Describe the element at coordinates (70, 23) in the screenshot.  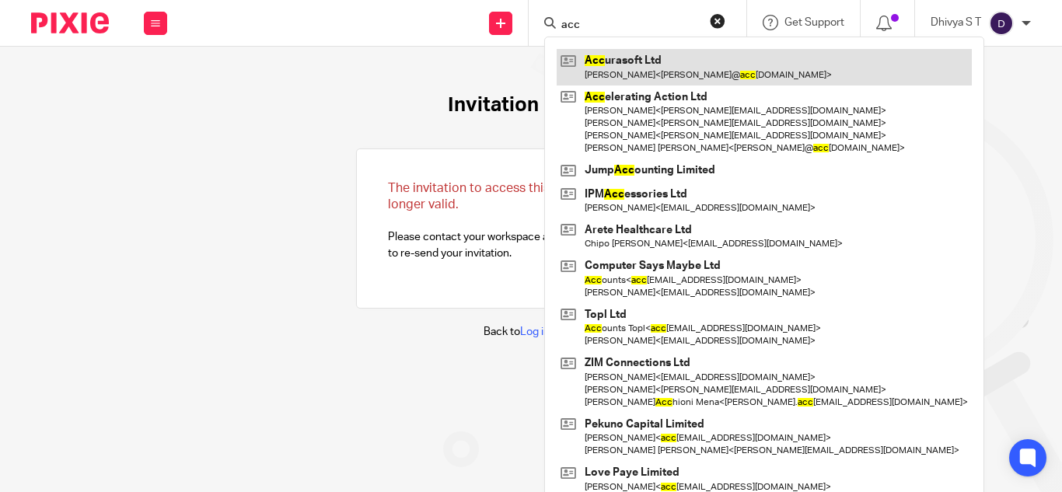
I see `img: Pixie` at that location.